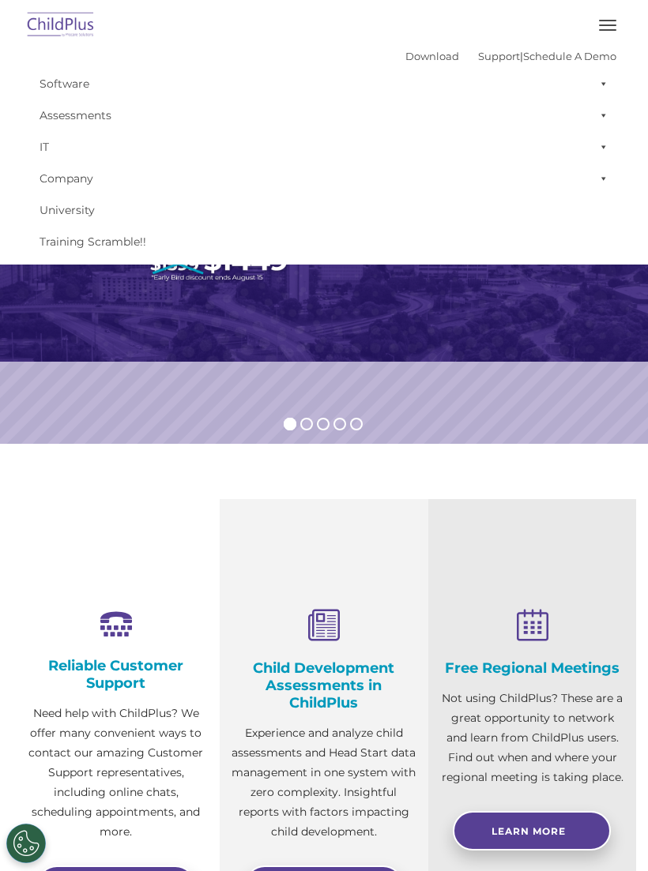 This screenshot has width=648, height=871. What do you see at coordinates (532, 831) in the screenshot?
I see `a: Learn More` at bounding box center [532, 831].